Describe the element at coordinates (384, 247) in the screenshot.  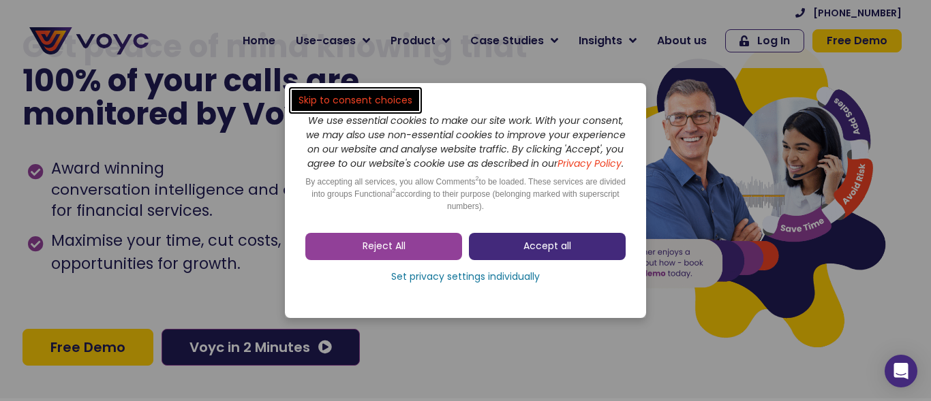
I see `span: Reject All` at that location.